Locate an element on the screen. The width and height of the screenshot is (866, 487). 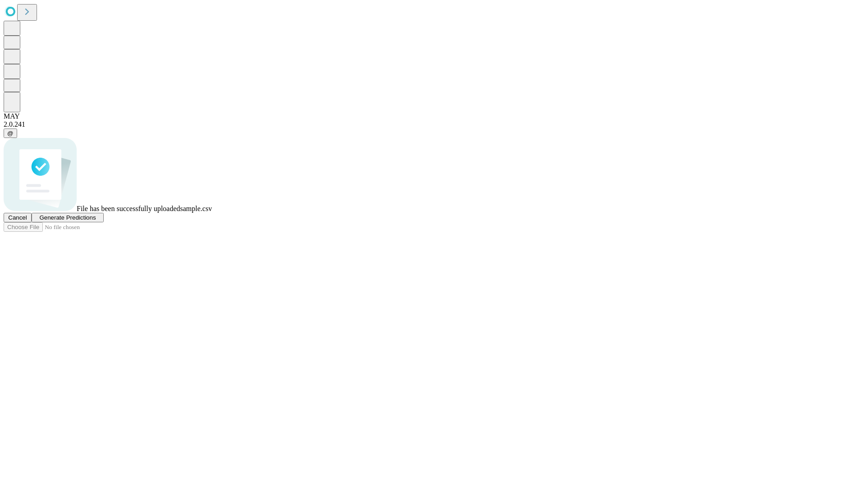
span: Generate Predictions is located at coordinates (67, 217).